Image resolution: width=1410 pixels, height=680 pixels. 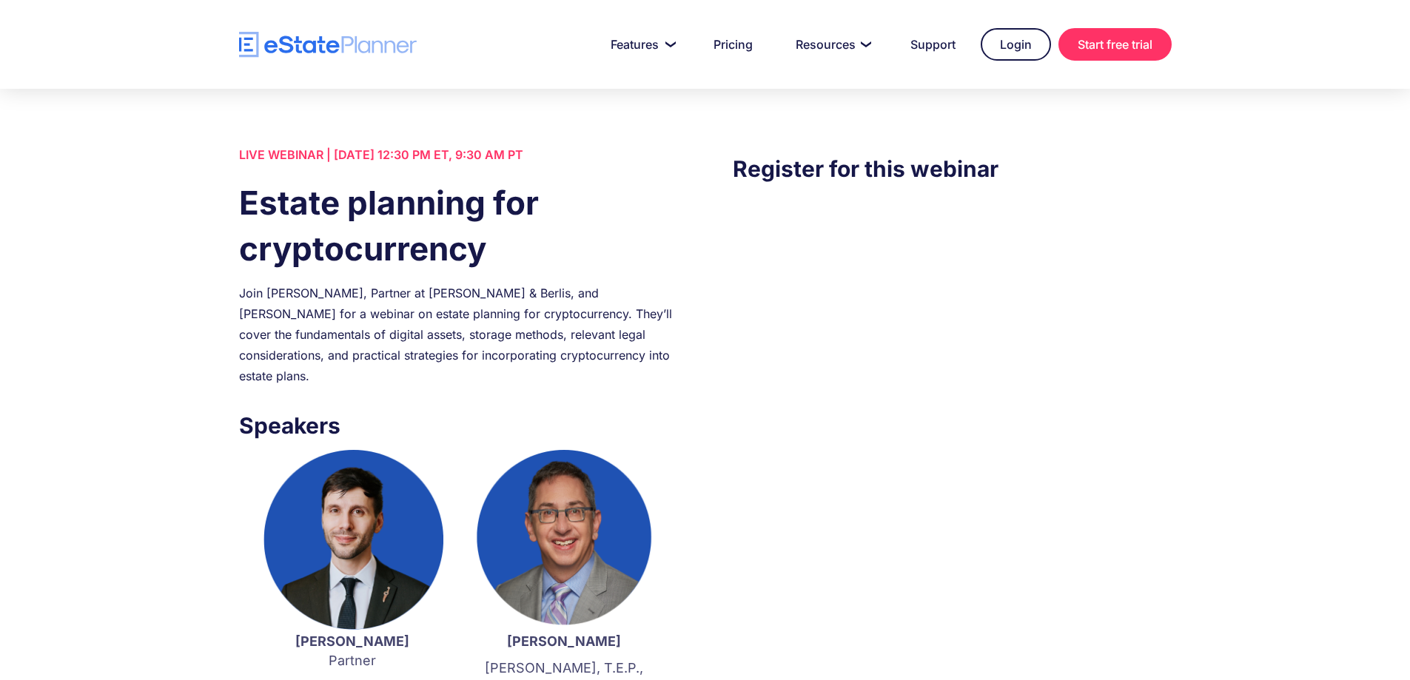 I want to click on a: Support, so click(x=933, y=44).